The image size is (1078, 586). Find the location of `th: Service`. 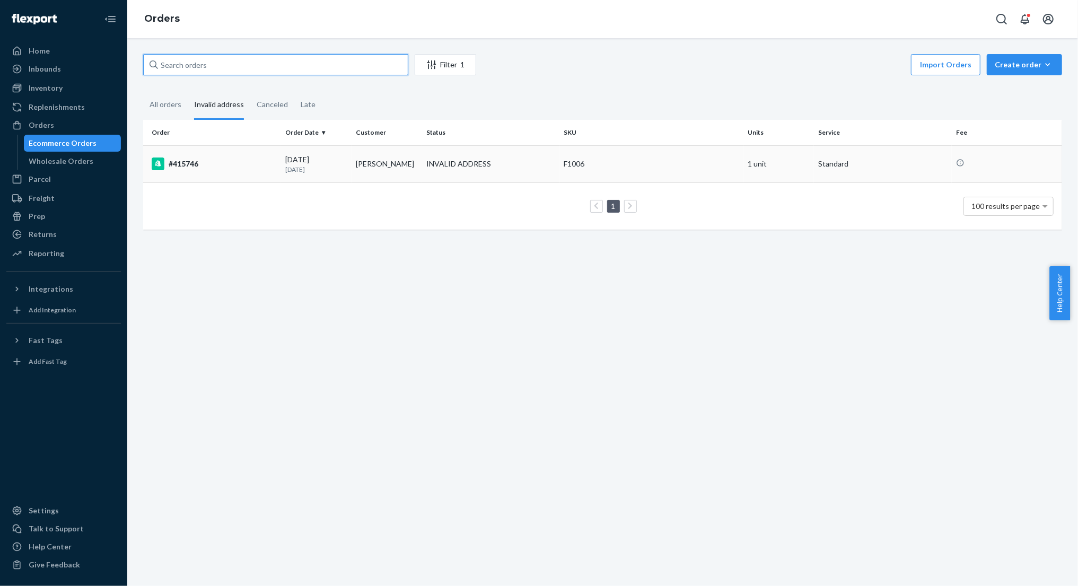

th: Service is located at coordinates (883, 133).